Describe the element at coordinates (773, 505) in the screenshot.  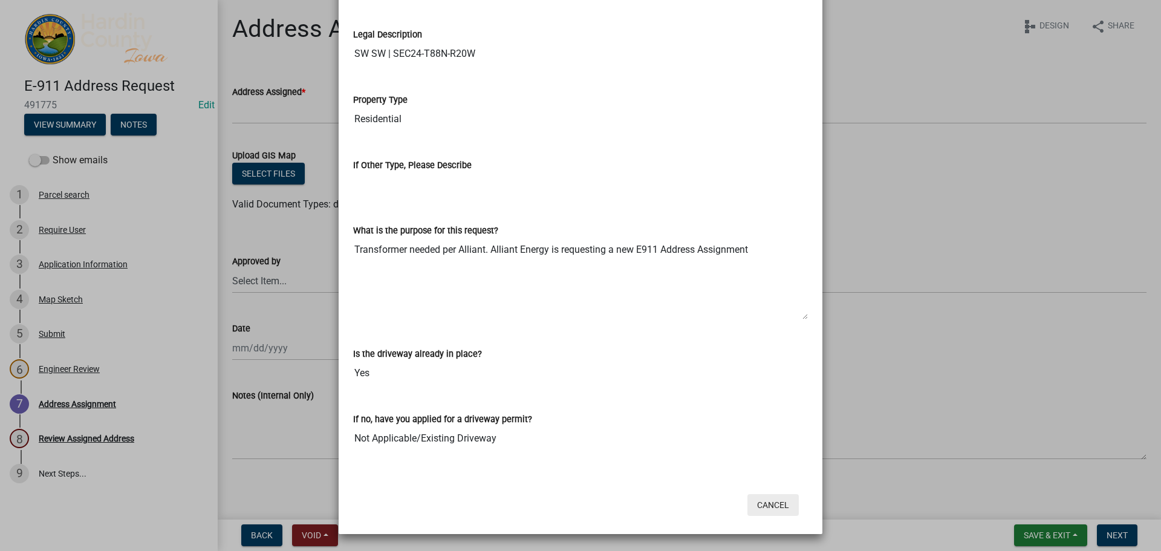
I see `button: Cancel` at that location.